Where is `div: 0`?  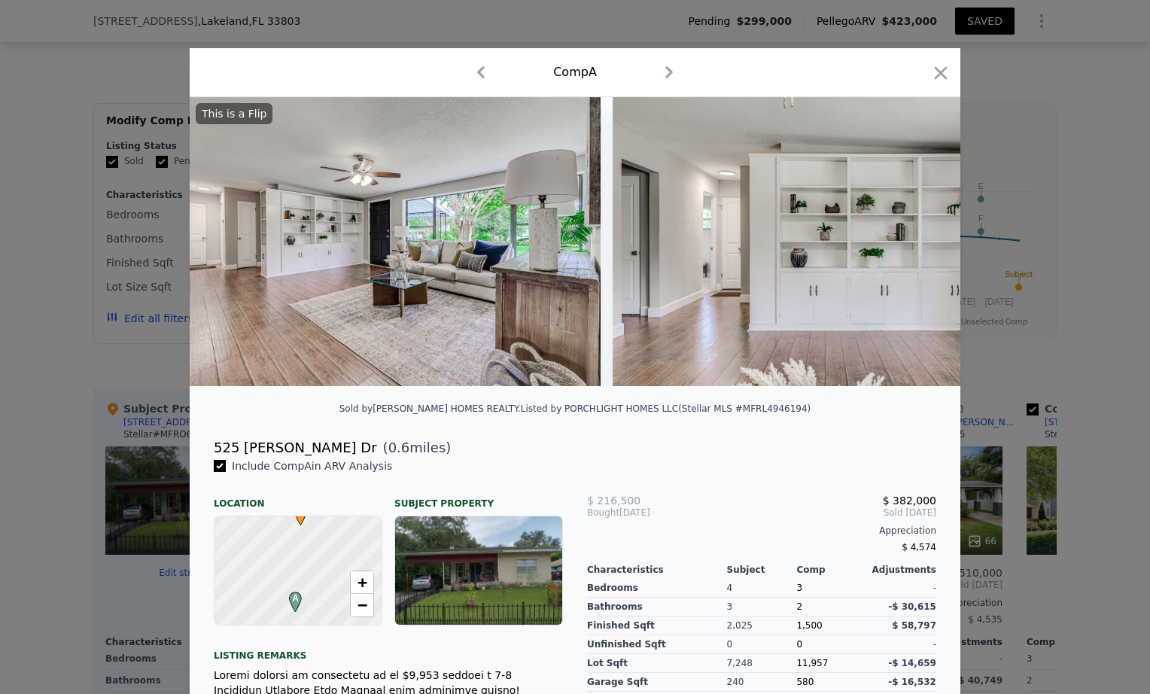
div: 0 is located at coordinates (762, 644).